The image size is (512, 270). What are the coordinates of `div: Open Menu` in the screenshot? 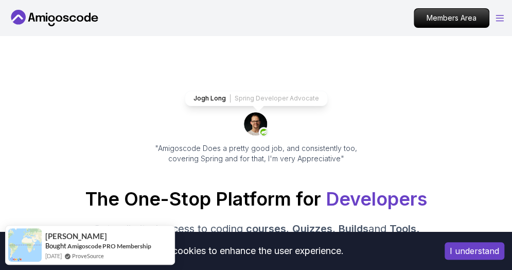 It's located at (500, 18).